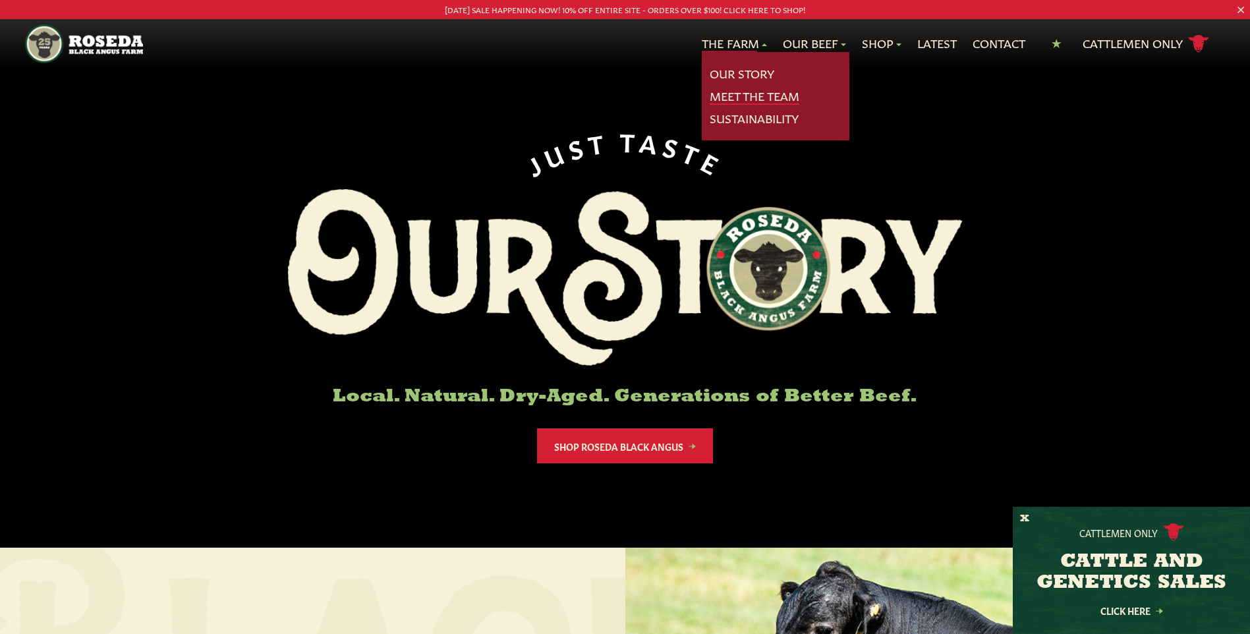 The image size is (1250, 634). What do you see at coordinates (84, 43) in the screenshot?
I see `img: https://roseda.com/wp-content/uploads/2021/05/roseda-25-header.png` at bounding box center [84, 43].